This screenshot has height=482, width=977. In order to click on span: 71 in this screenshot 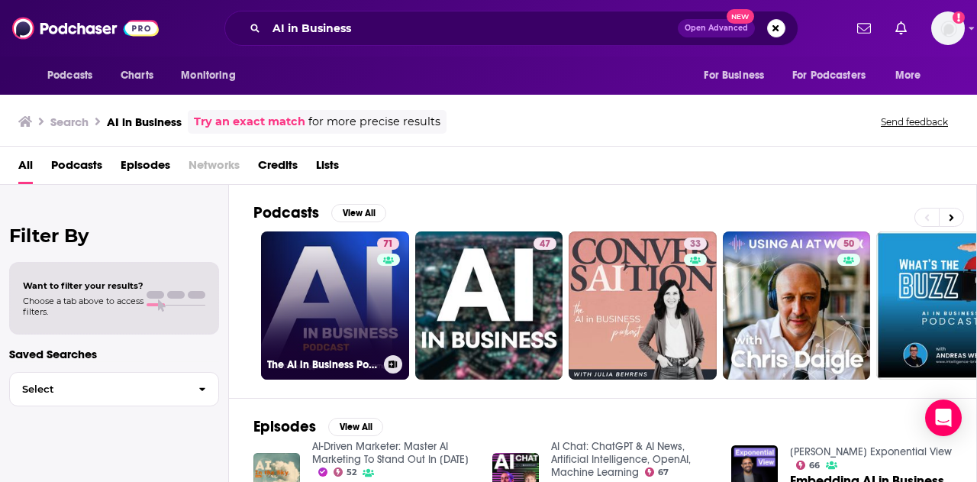, I will do `click(388, 244)`.